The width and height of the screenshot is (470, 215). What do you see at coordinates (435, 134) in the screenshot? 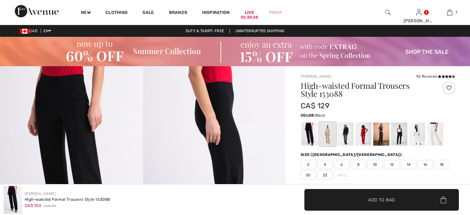
I see `div: Vanilla 30` at bounding box center [435, 134].